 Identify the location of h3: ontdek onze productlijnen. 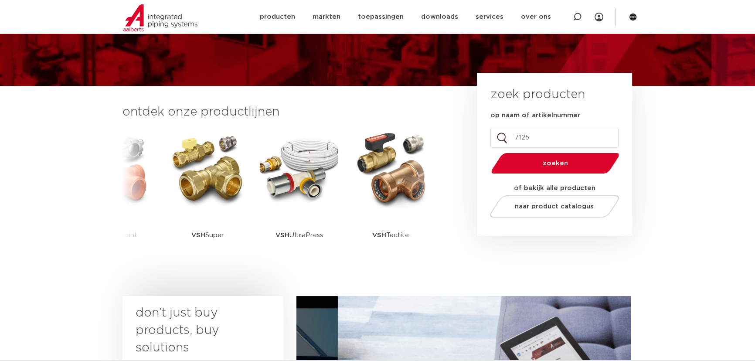
(285, 112).